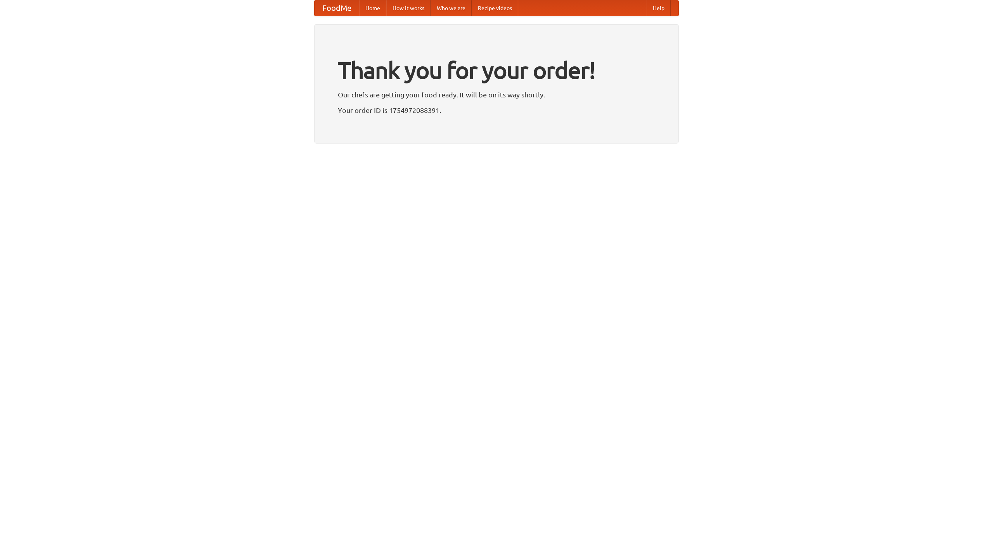  What do you see at coordinates (451, 8) in the screenshot?
I see `a: Who we are` at bounding box center [451, 8].